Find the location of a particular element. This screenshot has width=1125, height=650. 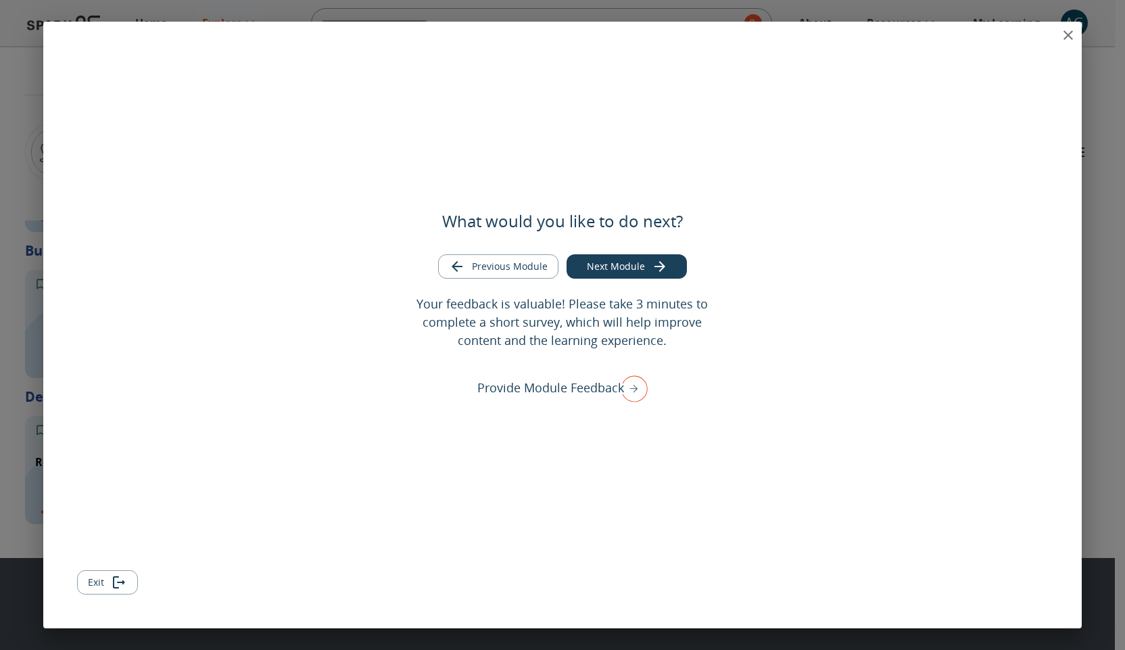

button: close is located at coordinates (1068, 35).